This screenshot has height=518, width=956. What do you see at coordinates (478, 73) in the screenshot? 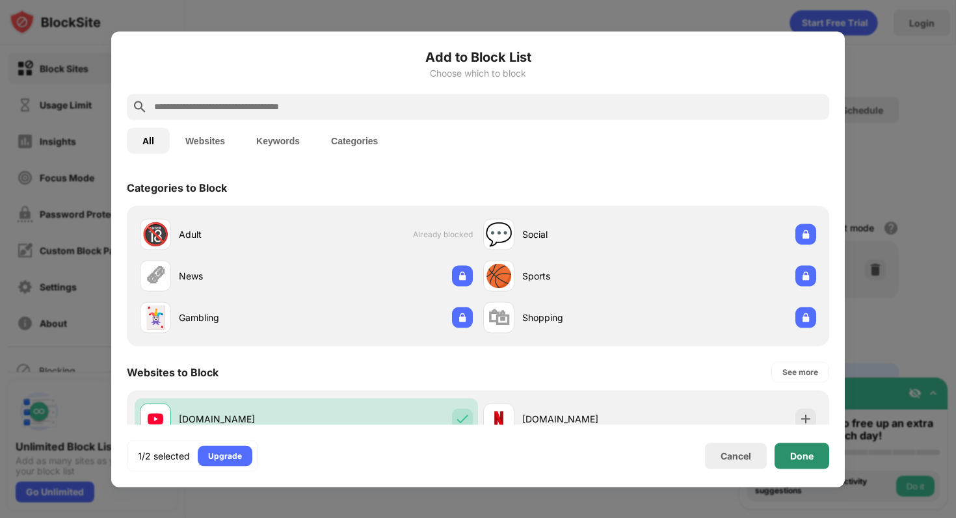
I see `div: Choose which to block` at bounding box center [478, 73].